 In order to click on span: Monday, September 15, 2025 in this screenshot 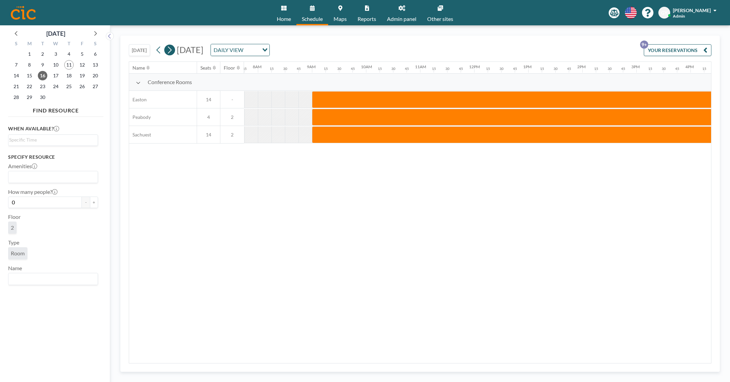, I will do `click(29, 76)`.